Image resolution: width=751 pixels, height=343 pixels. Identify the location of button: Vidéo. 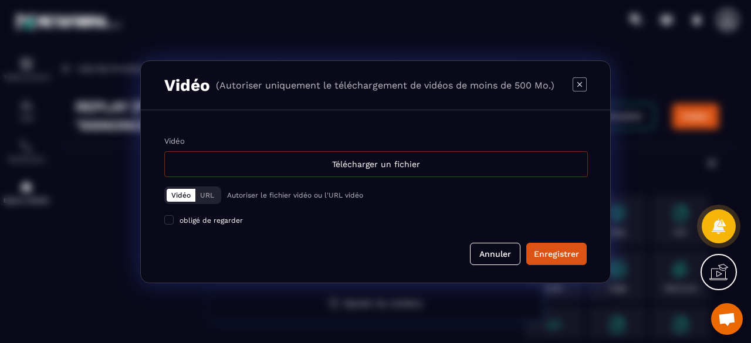
(181, 195).